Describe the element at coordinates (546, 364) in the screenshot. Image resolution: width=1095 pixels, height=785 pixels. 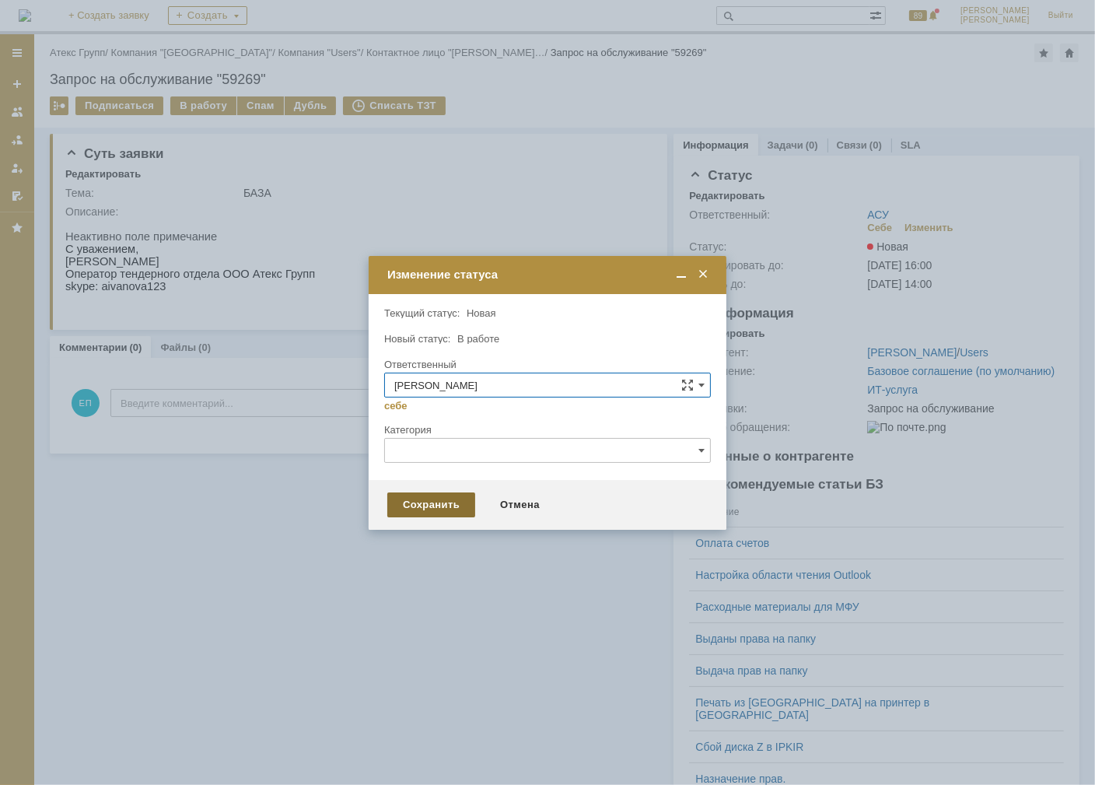
I see `div: Ответственный` at that location.